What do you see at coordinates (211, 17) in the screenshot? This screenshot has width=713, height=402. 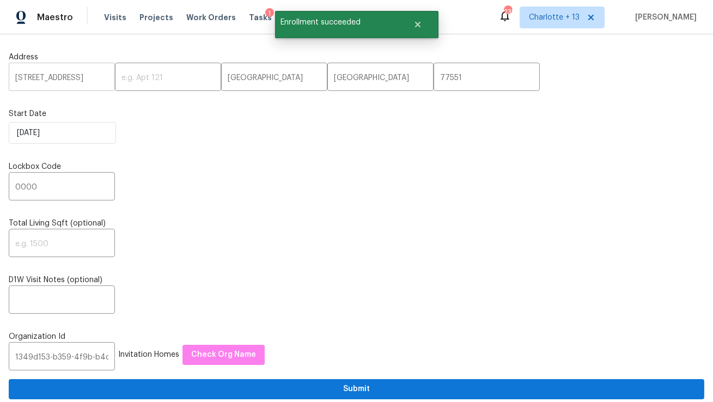 I see `span: Work Orders` at bounding box center [211, 17].